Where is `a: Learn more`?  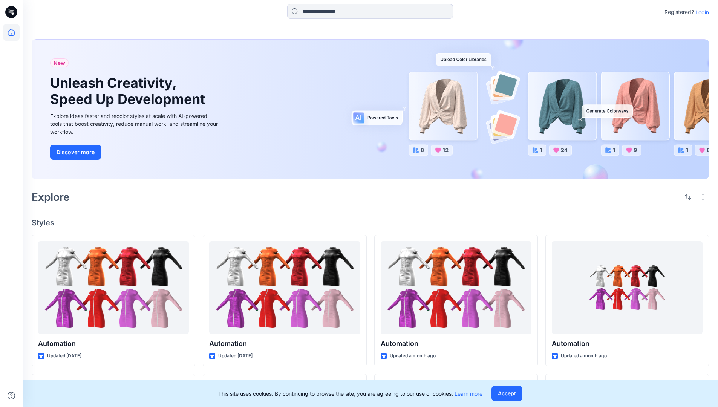 a: Learn more is located at coordinates (468, 393).